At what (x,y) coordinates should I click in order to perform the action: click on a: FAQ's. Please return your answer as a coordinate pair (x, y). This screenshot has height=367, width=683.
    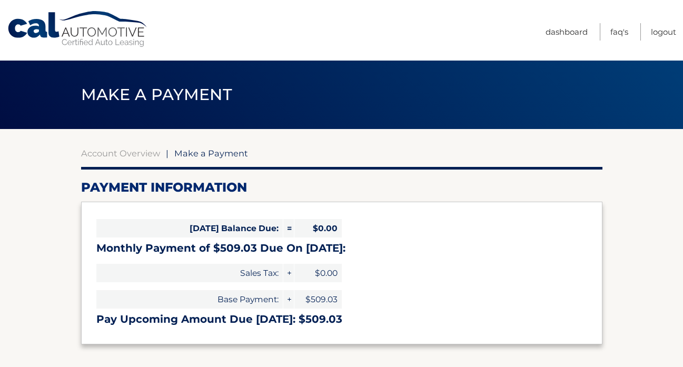
    Looking at the image, I should click on (620, 32).